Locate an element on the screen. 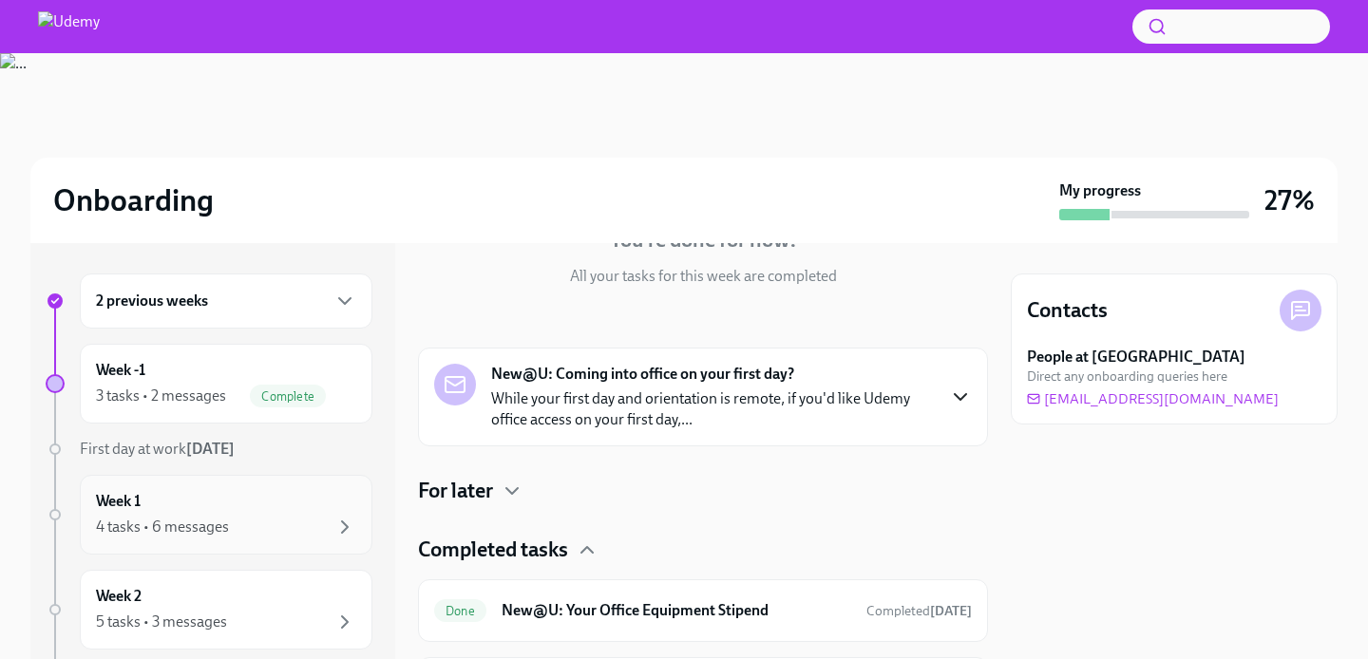  h6: Week -1 is located at coordinates (121, 370).